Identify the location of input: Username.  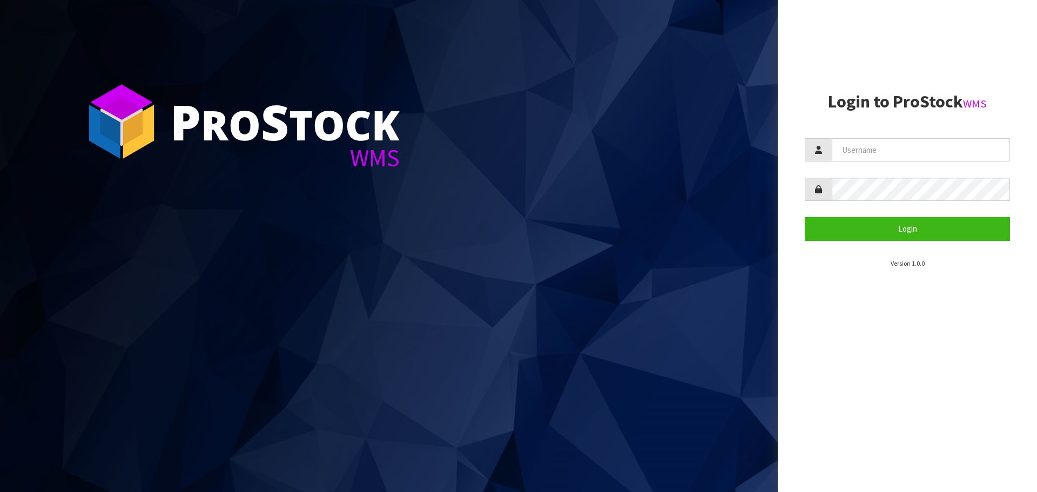
(921, 150).